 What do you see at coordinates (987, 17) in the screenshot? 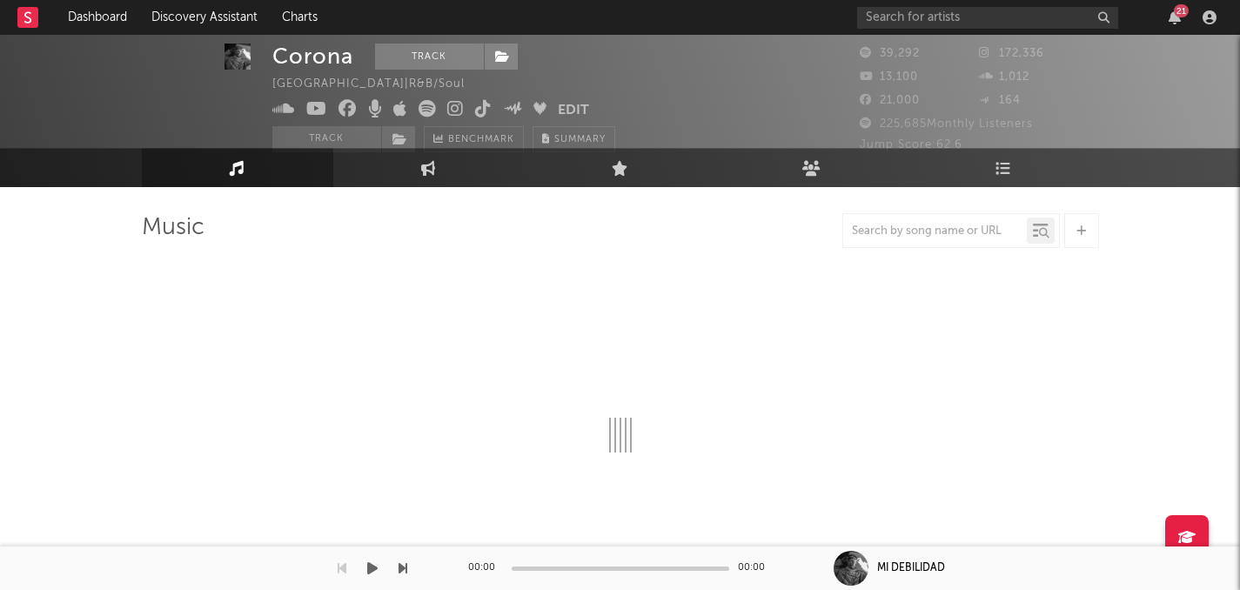
I see `input: Search for artists` at bounding box center [987, 17].